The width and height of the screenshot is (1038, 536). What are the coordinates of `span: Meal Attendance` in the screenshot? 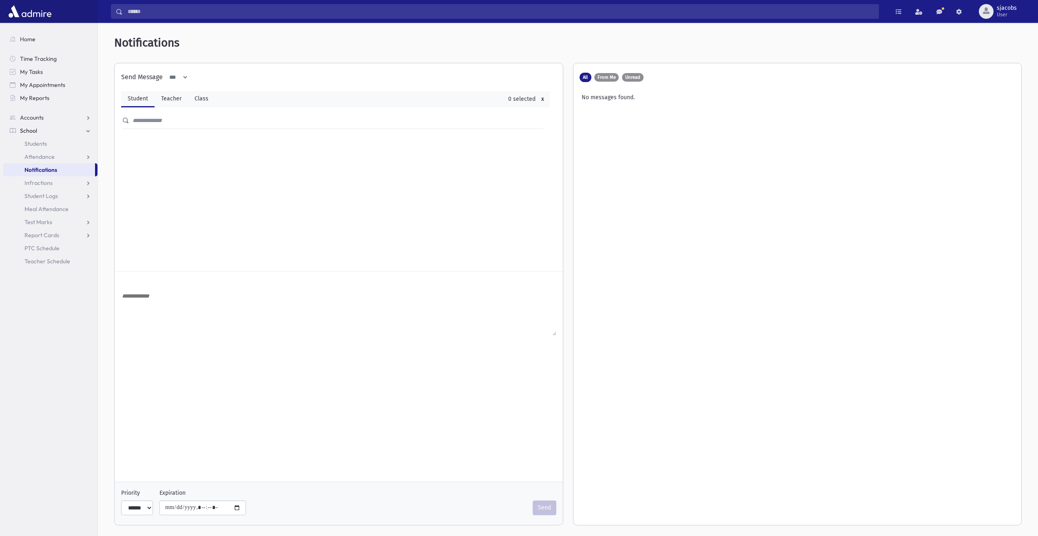 It's located at (47, 209).